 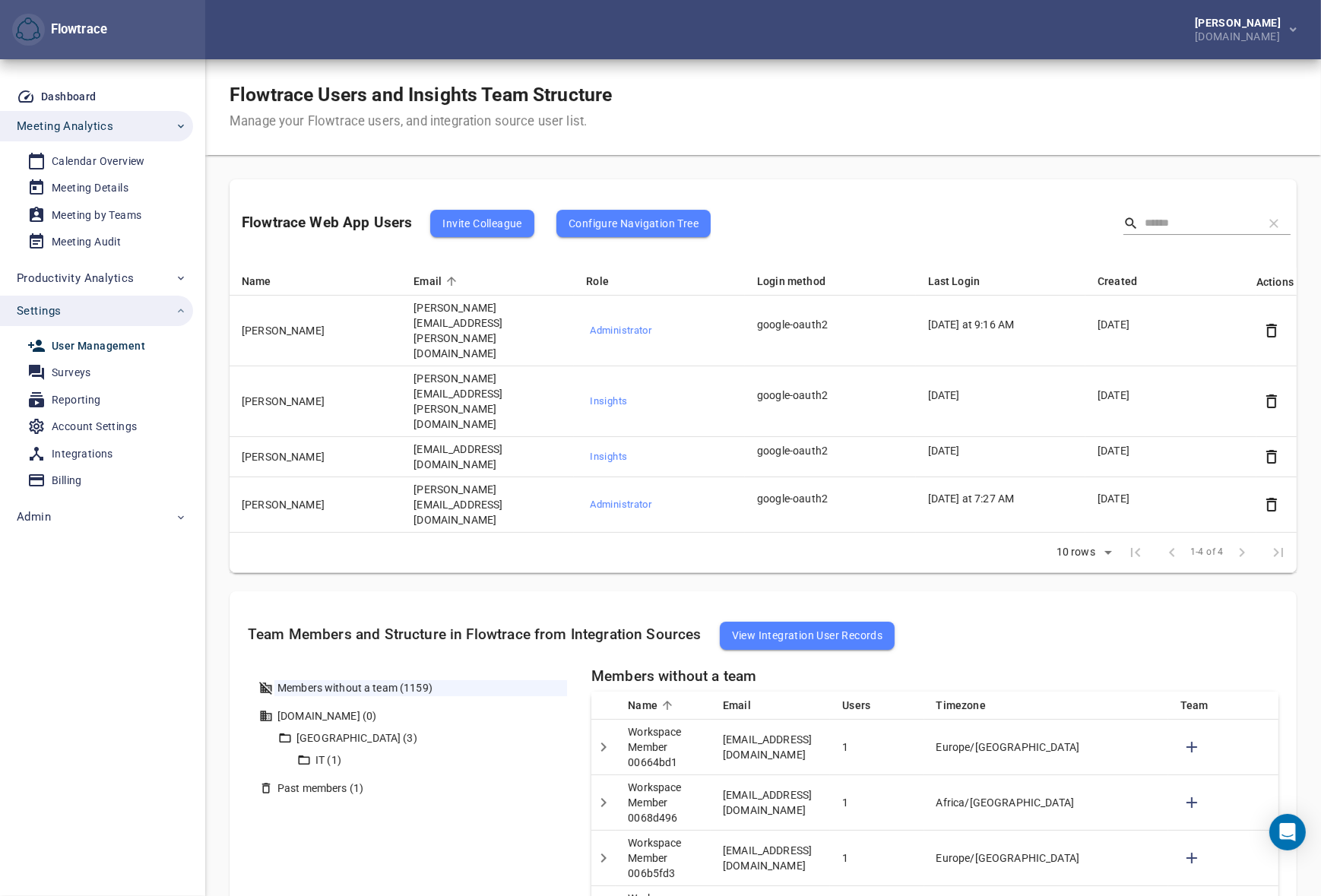 I want to click on span: Last Login, so click(x=964, y=281).